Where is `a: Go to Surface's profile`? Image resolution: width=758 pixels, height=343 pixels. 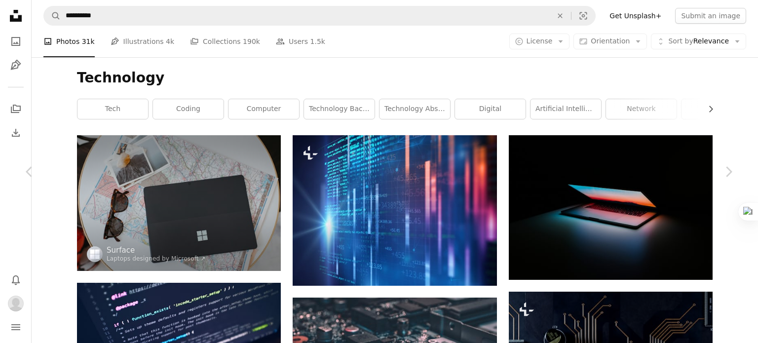
a: Go to Surface's profile is located at coordinates (95, 254).